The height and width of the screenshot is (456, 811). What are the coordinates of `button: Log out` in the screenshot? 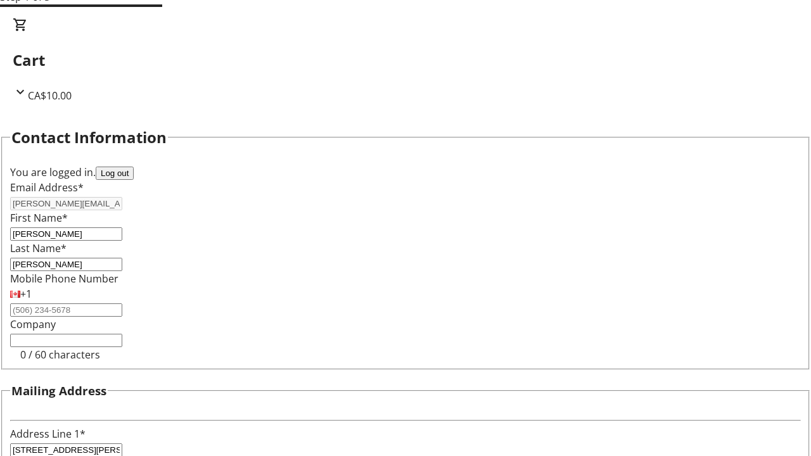 It's located at (115, 173).